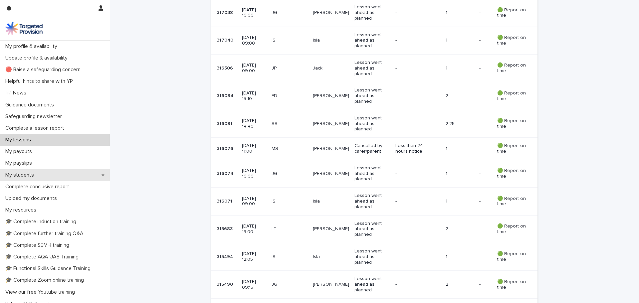 The height and width of the screenshot is (303, 639). What do you see at coordinates (38, 58) in the screenshot?
I see `p: Update profile & availability` at bounding box center [38, 58].